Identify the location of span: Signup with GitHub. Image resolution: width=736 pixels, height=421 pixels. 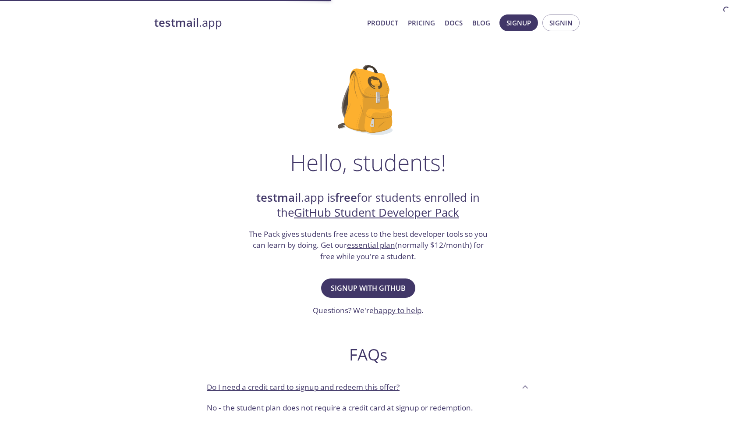
(368, 288).